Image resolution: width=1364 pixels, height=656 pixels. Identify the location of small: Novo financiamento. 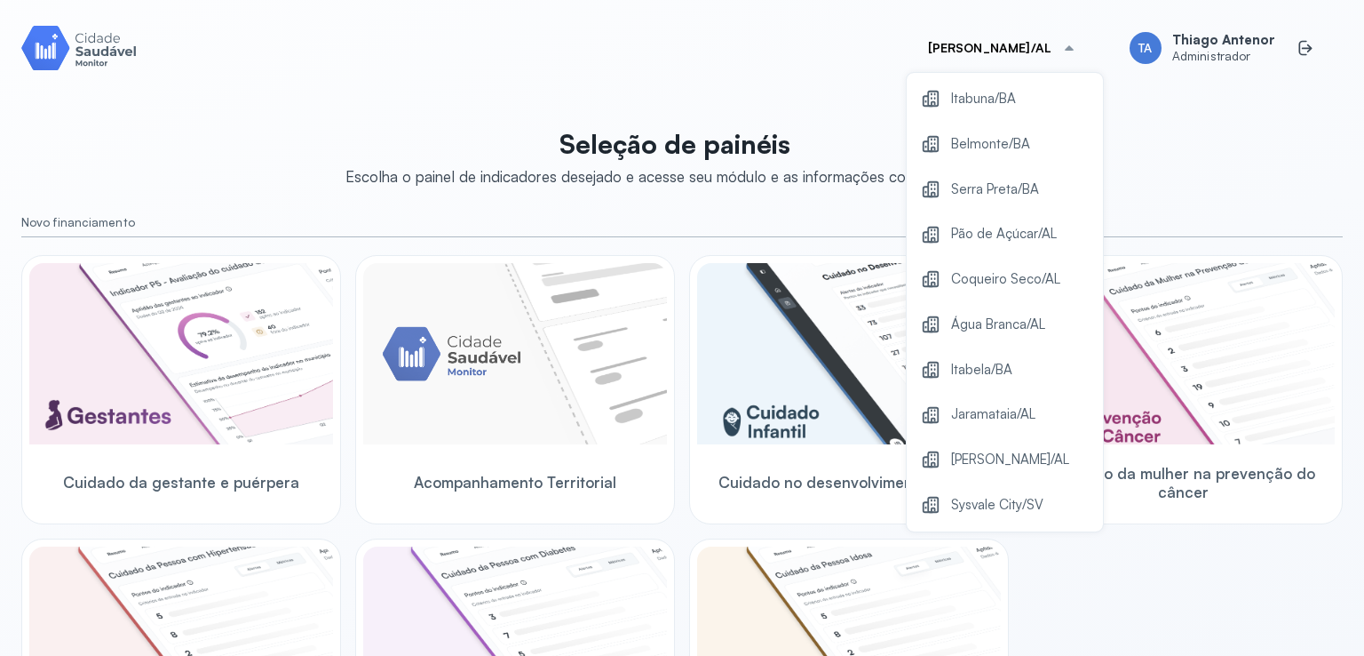
(682, 222).